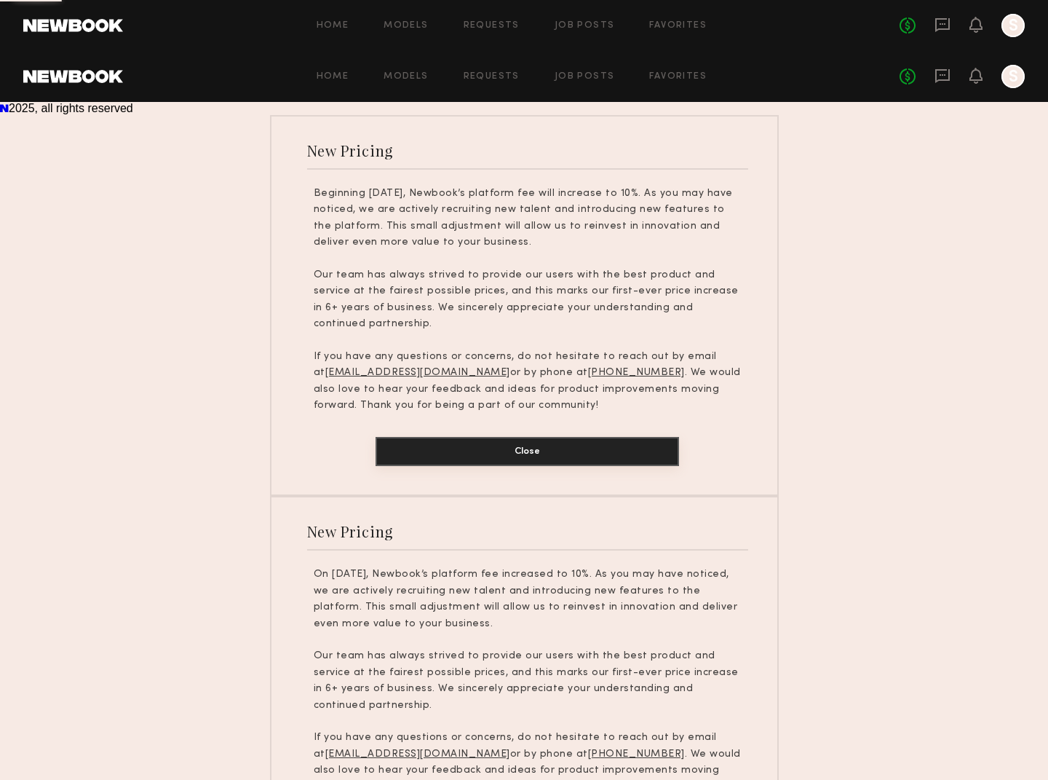 The width and height of the screenshot is (1048, 780). I want to click on button: Close, so click(527, 451).